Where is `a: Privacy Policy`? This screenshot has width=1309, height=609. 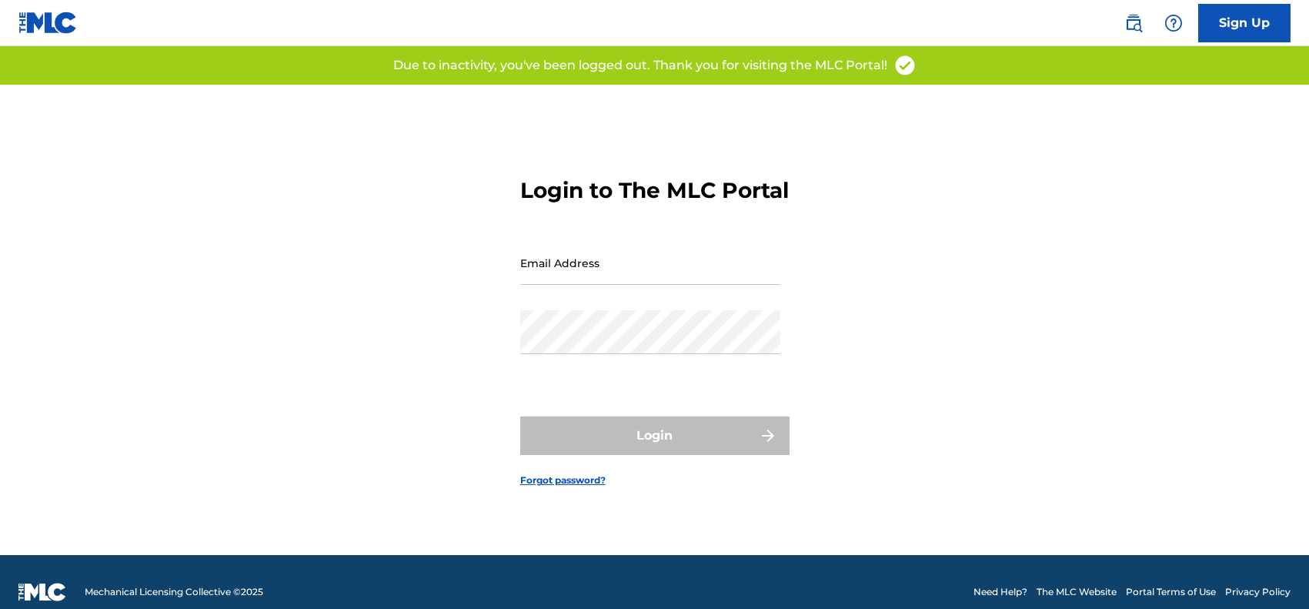 a: Privacy Policy is located at coordinates (1258, 592).